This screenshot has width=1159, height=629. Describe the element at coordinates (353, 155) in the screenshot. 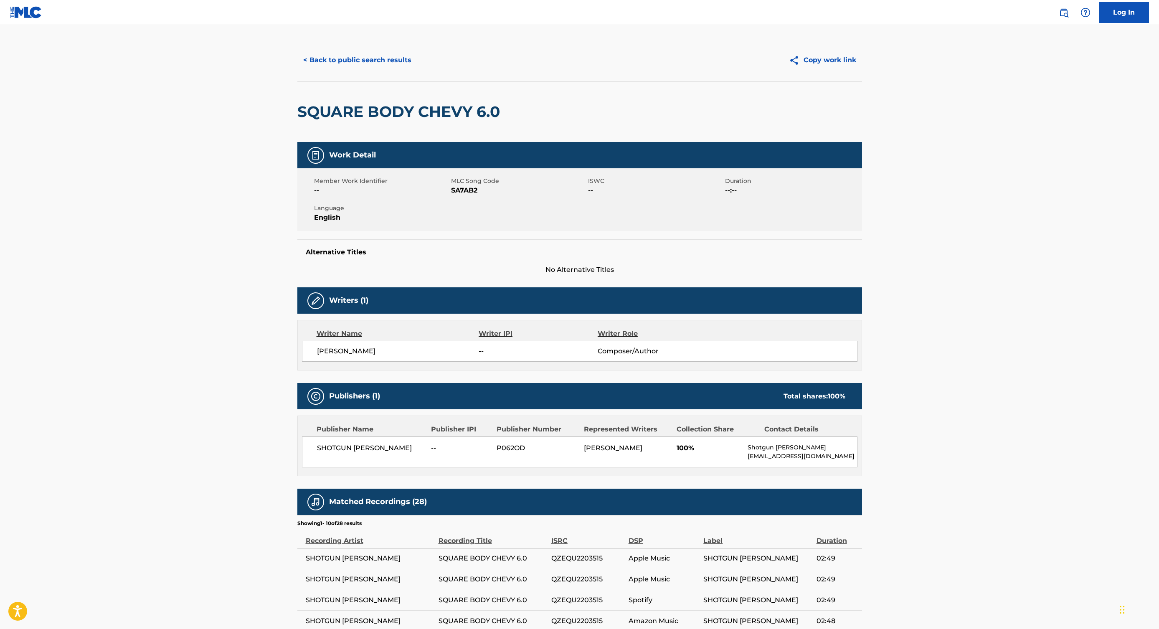

I see `h5: Work Detail` at that location.